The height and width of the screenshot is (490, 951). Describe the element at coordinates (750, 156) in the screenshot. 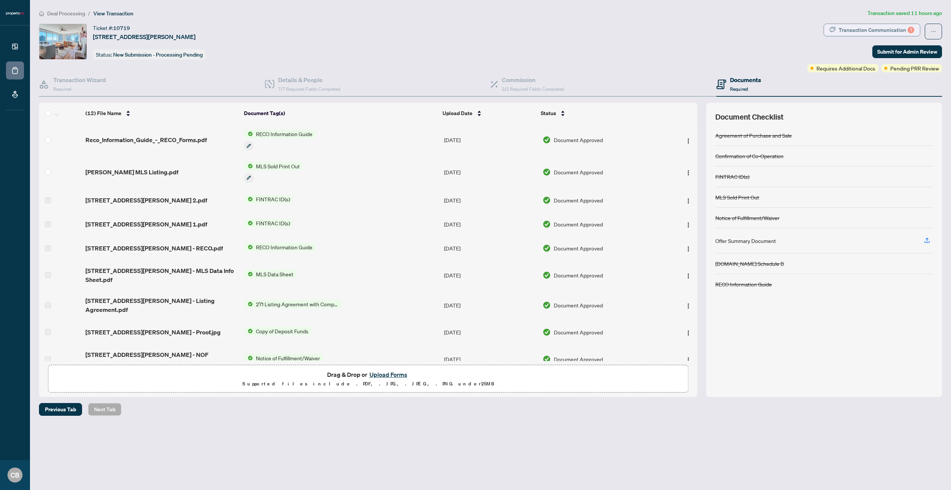

I see `div: Confirmation of Co-Operation` at that location.